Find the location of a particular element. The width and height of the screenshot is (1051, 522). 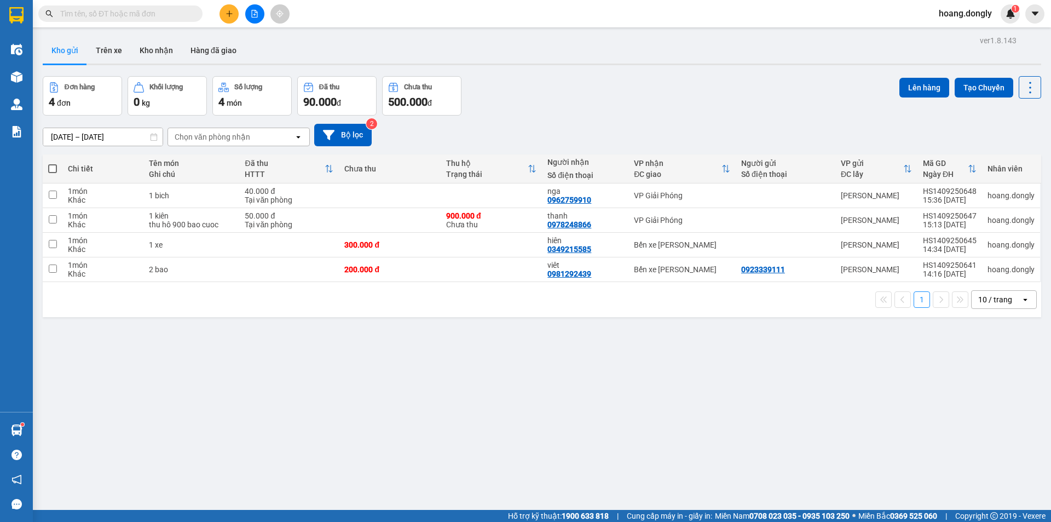

span: plus is located at coordinates (229, 14).